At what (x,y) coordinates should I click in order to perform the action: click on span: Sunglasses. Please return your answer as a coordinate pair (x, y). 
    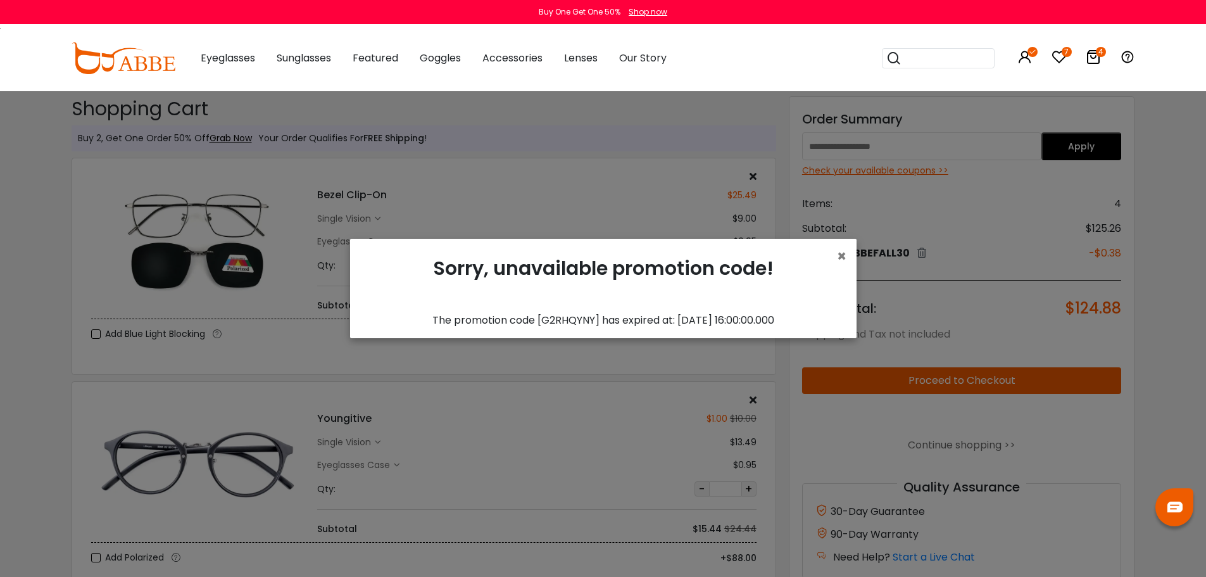
    Looking at the image, I should click on (304, 58).